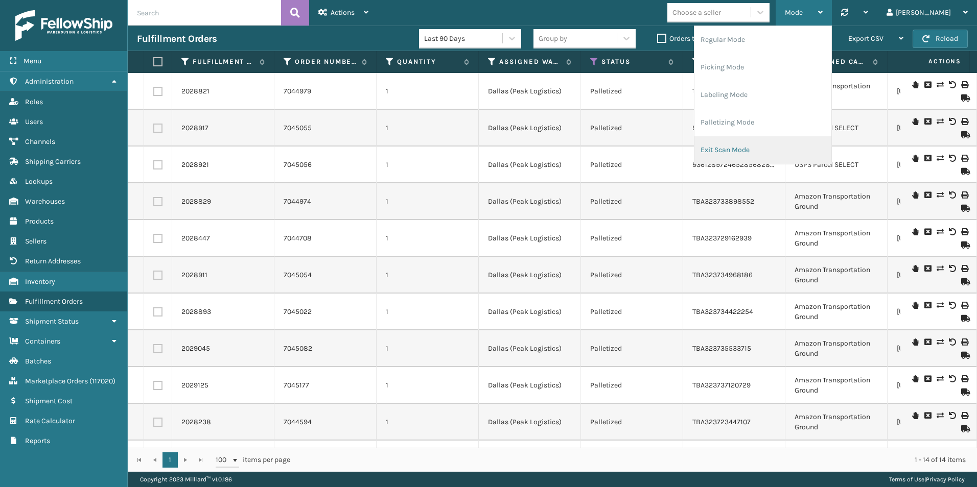 Image resolution: width=977 pixels, height=487 pixels. What do you see at coordinates (793, 12) in the screenshot?
I see `span: Mode` at bounding box center [793, 12].